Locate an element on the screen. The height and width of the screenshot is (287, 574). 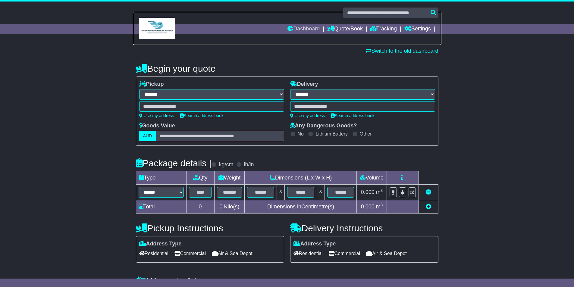
td: Dimensions in Centimetre(s) is located at coordinates (301, 207).